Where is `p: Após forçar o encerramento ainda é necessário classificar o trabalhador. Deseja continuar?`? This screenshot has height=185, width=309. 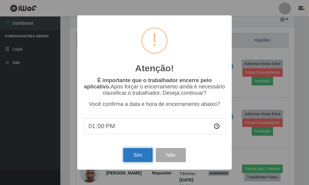 p: Após forçar o encerramento ainda é necessário classificar o trabalhador. Deseja continuar? is located at coordinates (154, 87).